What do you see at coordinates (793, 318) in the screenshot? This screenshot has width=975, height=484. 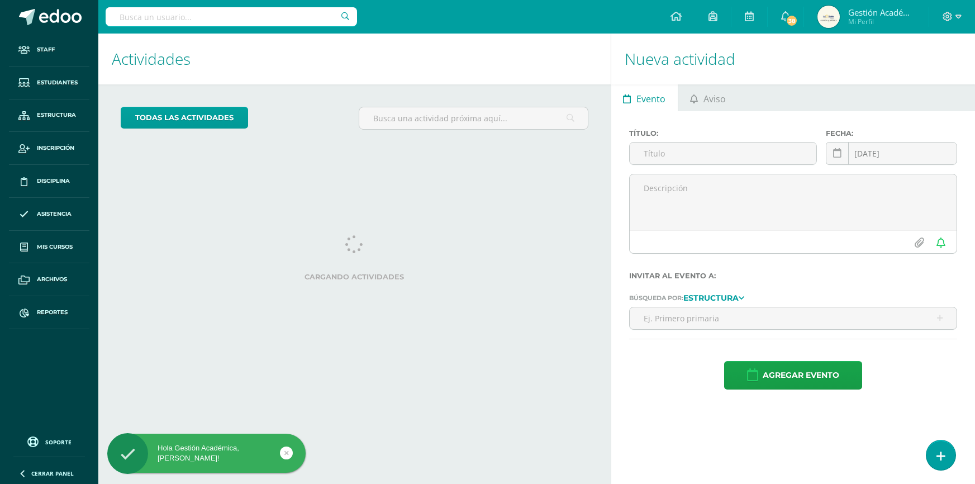 I see `input: Ej. Primero primaria` at bounding box center [793, 318].